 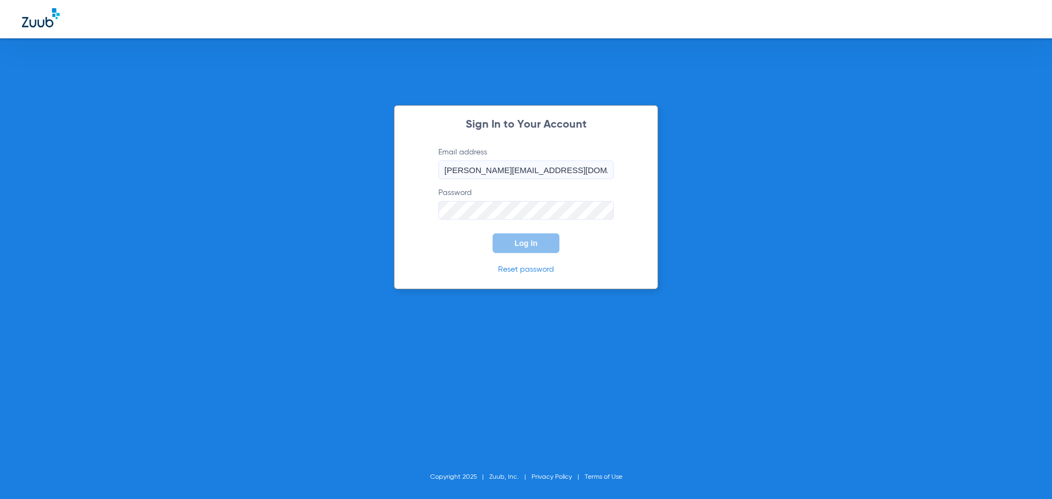 I want to click on label: Password, so click(x=526, y=203).